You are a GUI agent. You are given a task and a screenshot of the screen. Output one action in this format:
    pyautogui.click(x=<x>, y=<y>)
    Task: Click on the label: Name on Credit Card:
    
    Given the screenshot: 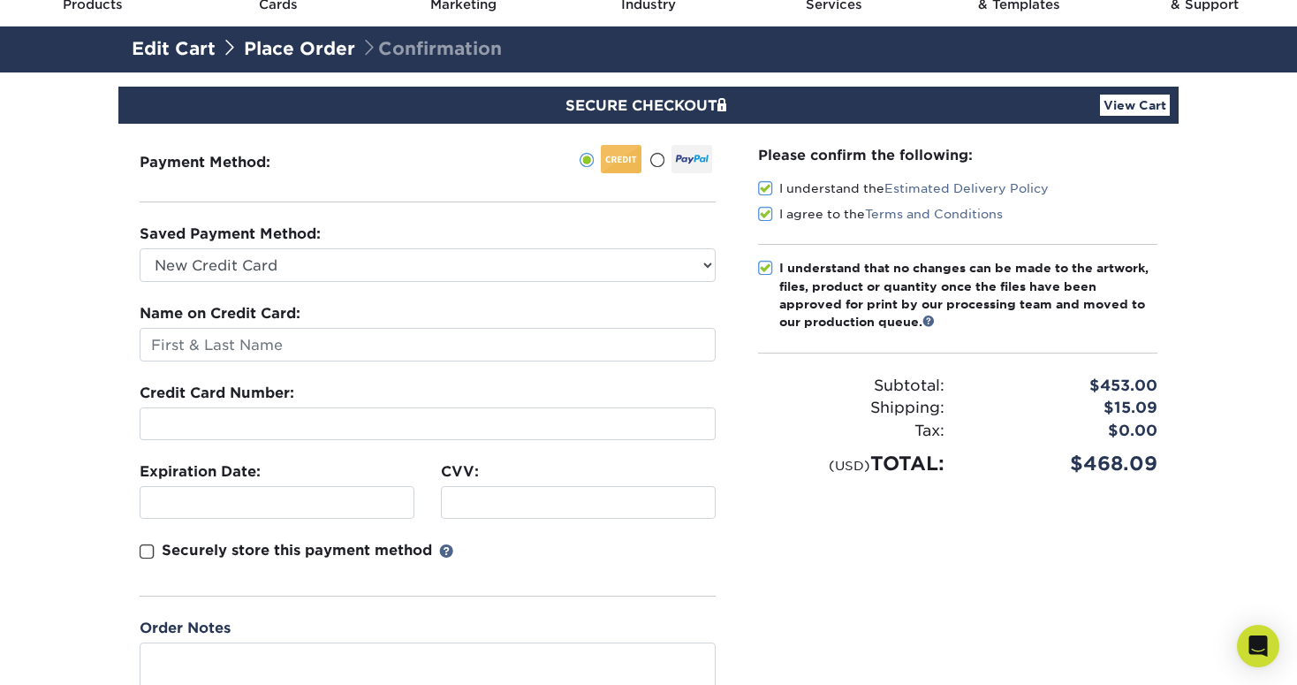 What is the action you would take?
    pyautogui.click(x=220, y=314)
    